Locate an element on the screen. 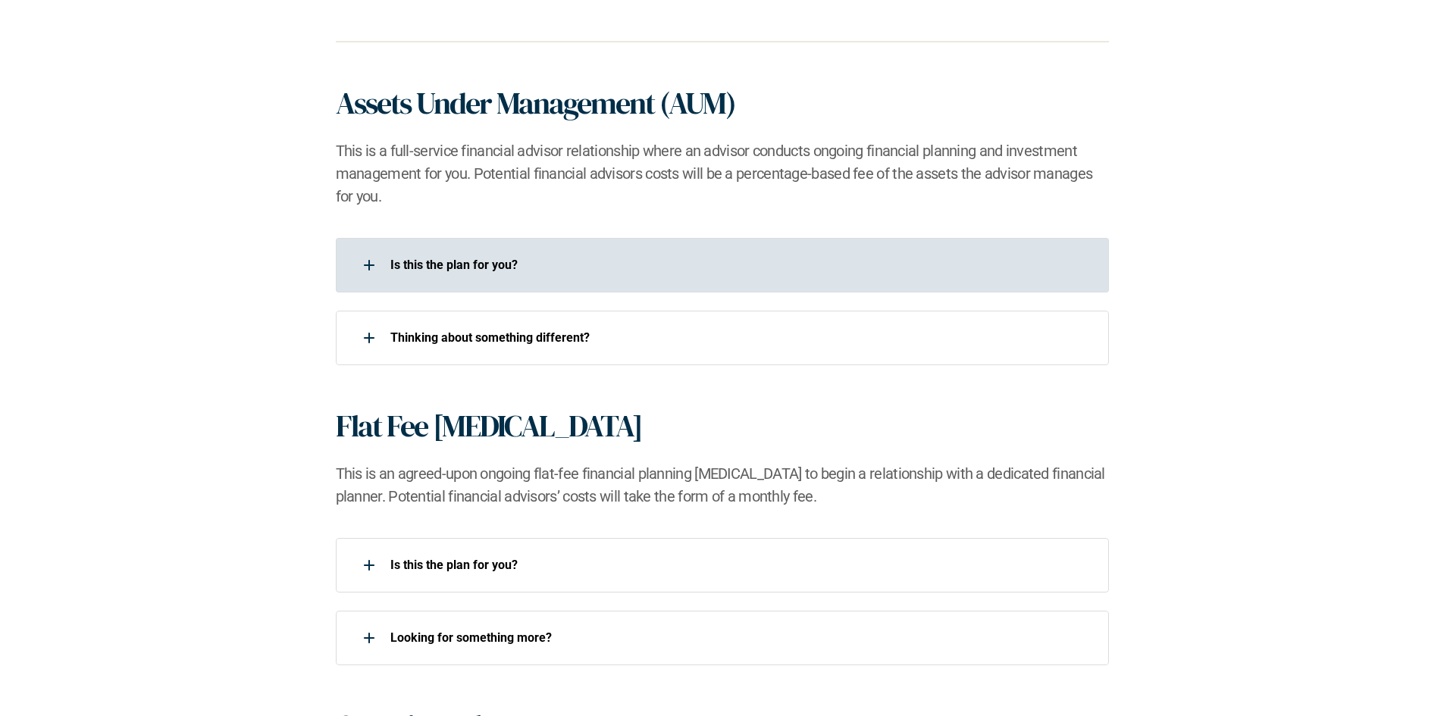 This screenshot has width=1444, height=716. p: Looking for something more?​ is located at coordinates (740, 637).